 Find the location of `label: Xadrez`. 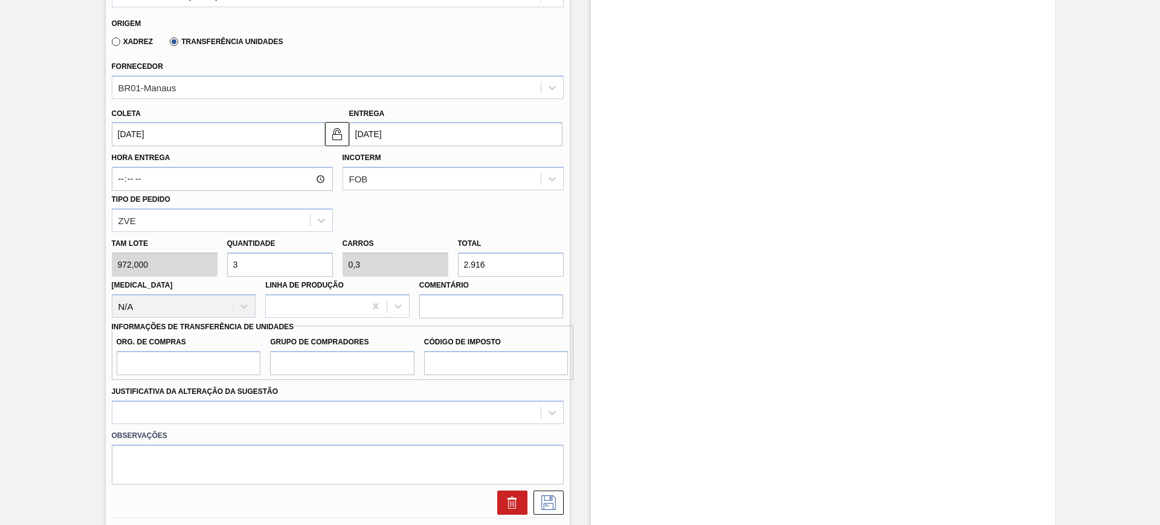

label: Xadrez is located at coordinates (132, 42).